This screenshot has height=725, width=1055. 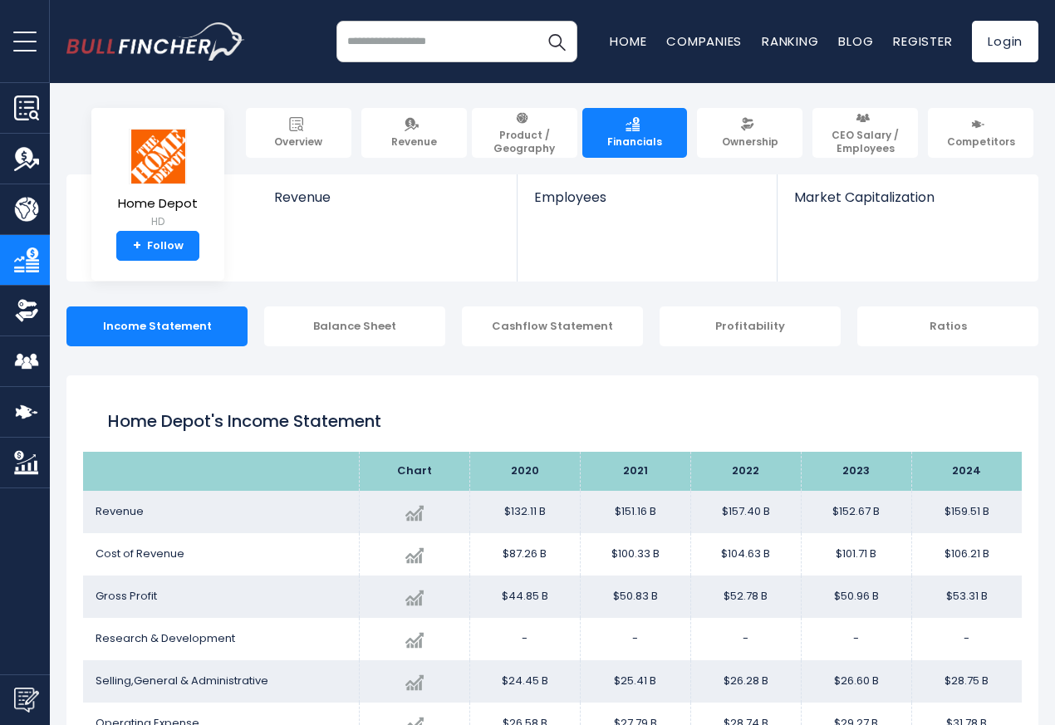 I want to click on td: $104.63 B, so click(x=745, y=554).